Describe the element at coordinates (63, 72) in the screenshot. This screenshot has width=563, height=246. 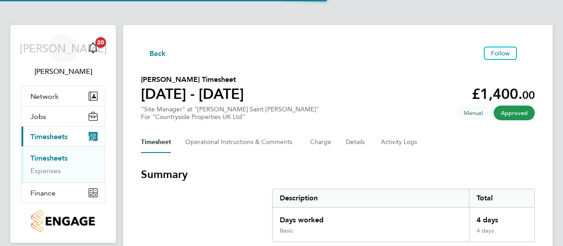
I see `span: James Archer` at that location.